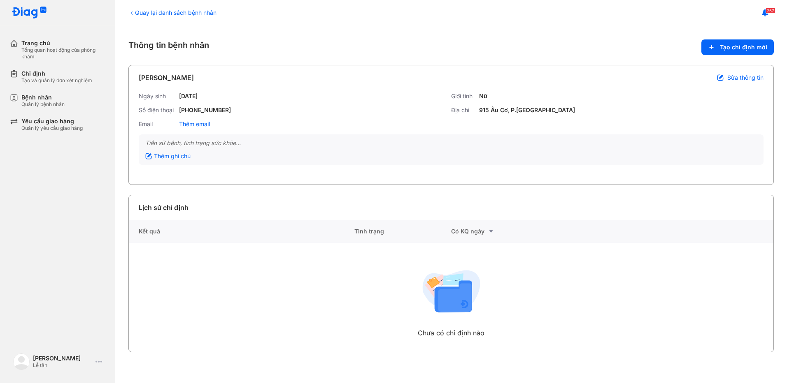 This screenshot has width=787, height=383. Describe the element at coordinates (57, 74) in the screenshot. I see `div: Chỉ định` at that location.